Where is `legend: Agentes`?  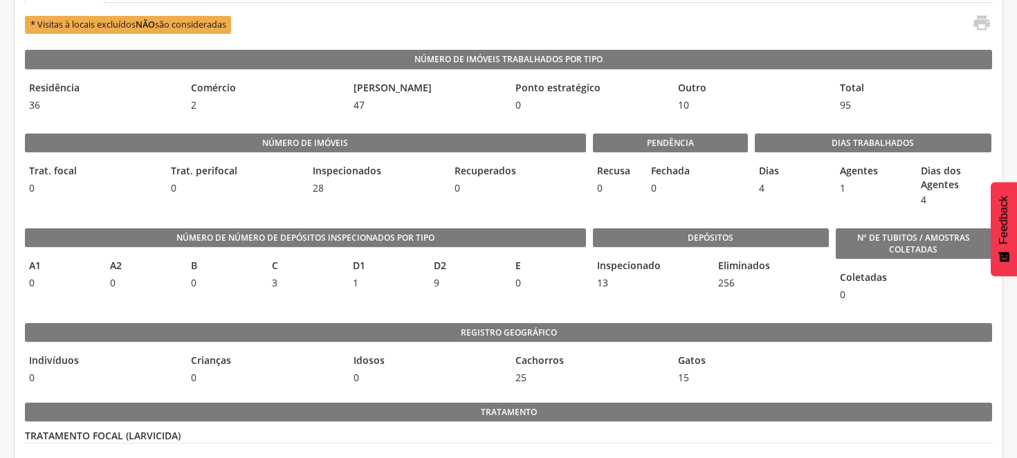
legend: Agentes is located at coordinates (872, 172).